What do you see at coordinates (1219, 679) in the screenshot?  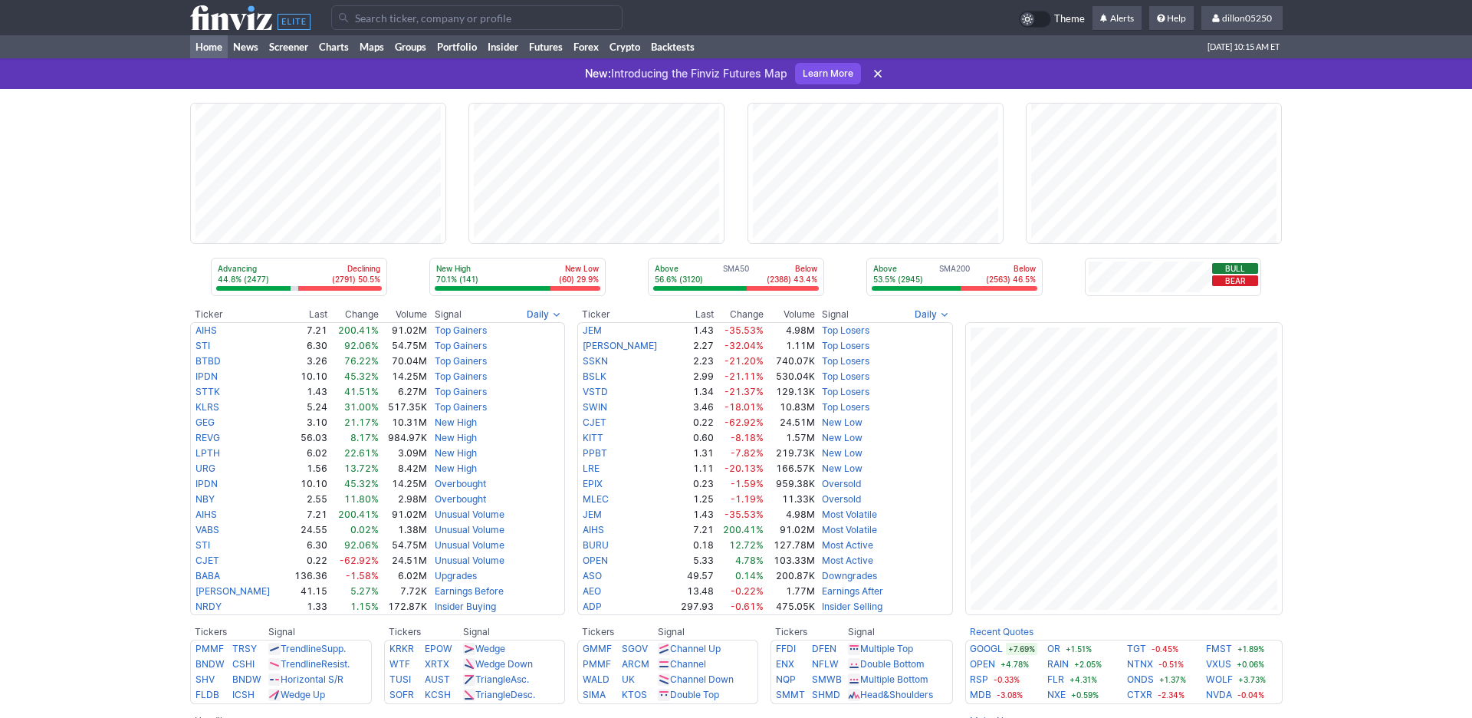 I see `a: WOLF` at bounding box center [1219, 679].